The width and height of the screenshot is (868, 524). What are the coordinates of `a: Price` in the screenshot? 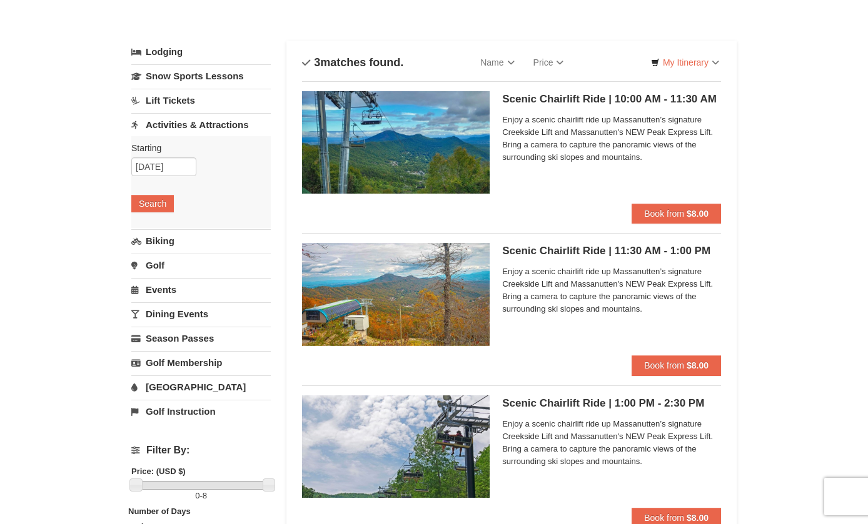 It's located at (548, 63).